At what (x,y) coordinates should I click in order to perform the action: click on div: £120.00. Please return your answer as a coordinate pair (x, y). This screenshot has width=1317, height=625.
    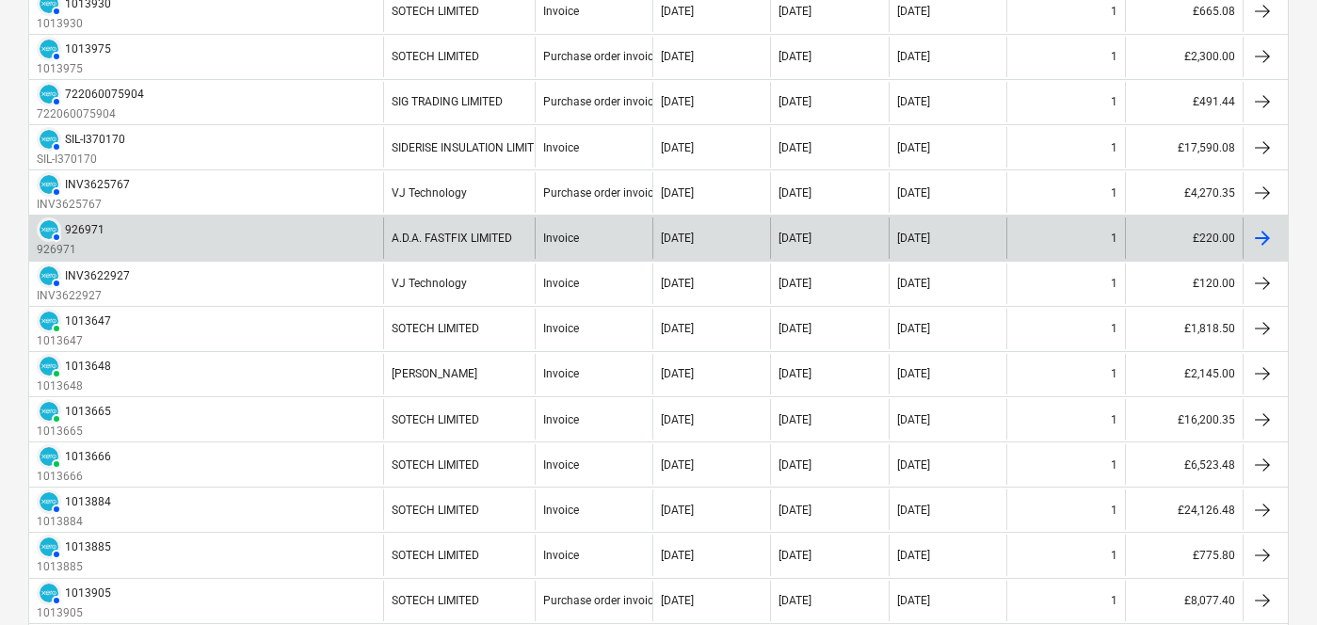
    Looking at the image, I should click on (1183, 283).